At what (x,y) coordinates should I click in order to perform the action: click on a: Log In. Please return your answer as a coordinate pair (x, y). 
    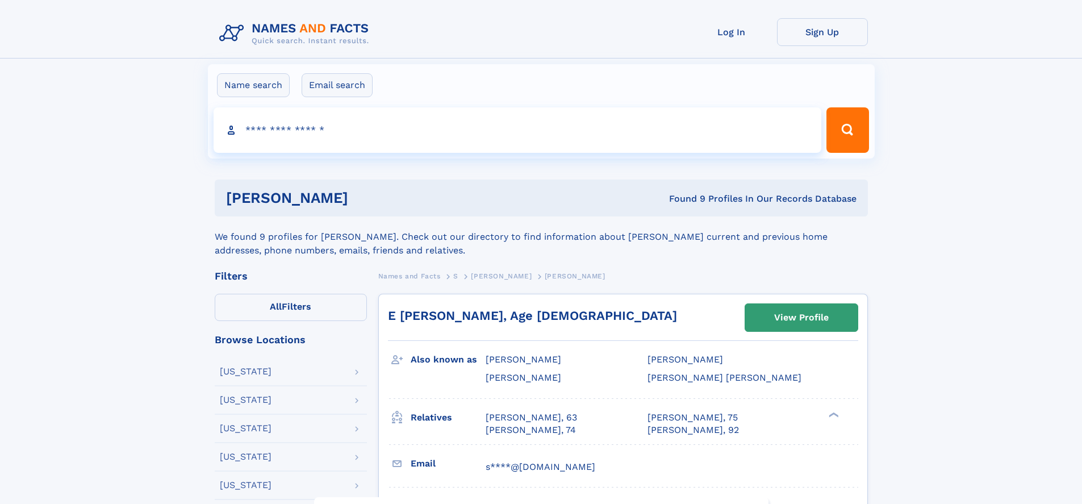
    Looking at the image, I should click on (731, 32).